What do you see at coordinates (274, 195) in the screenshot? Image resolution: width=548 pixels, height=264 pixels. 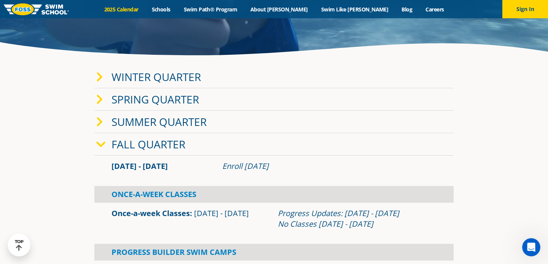 I see `div: Once-A-Week Classes` at bounding box center [274, 195].